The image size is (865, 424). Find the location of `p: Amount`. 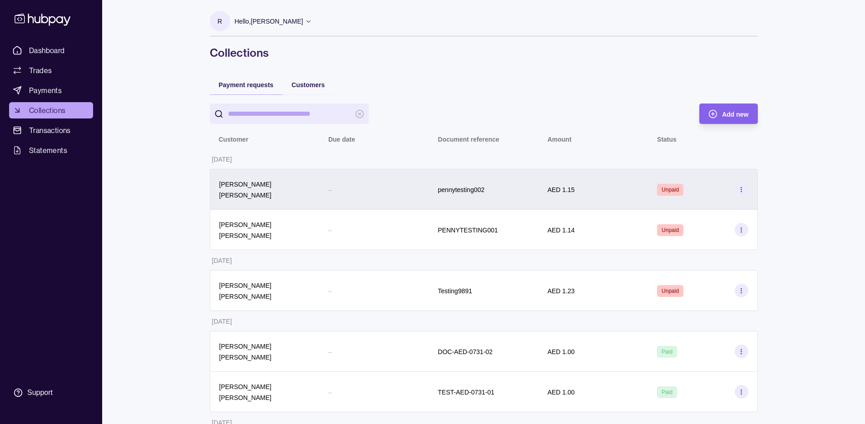

p: Amount is located at coordinates (560, 139).